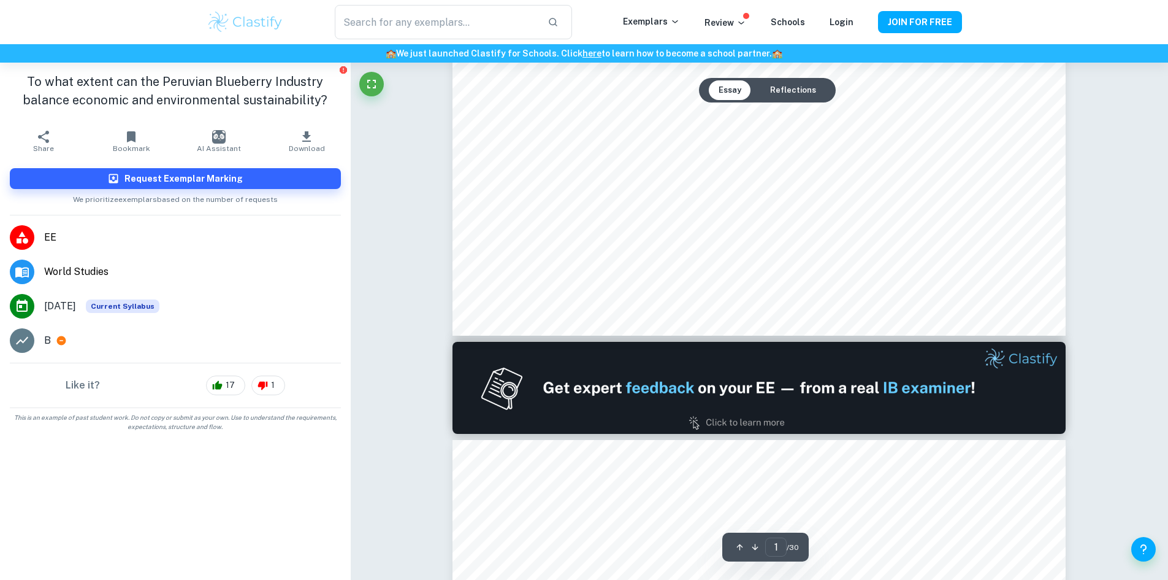  Describe the element at coordinates (226, 385) in the screenshot. I see `div: 17` at that location.